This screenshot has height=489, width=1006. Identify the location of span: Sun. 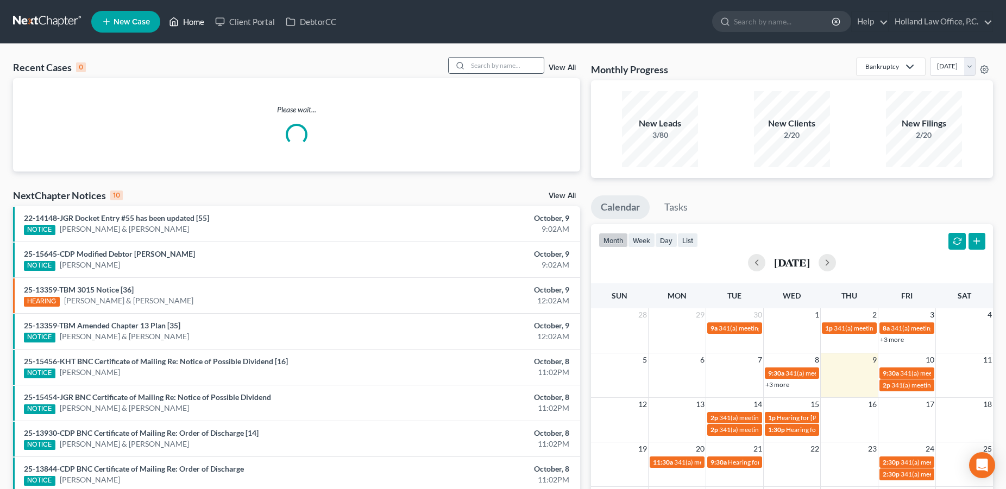
(619, 296).